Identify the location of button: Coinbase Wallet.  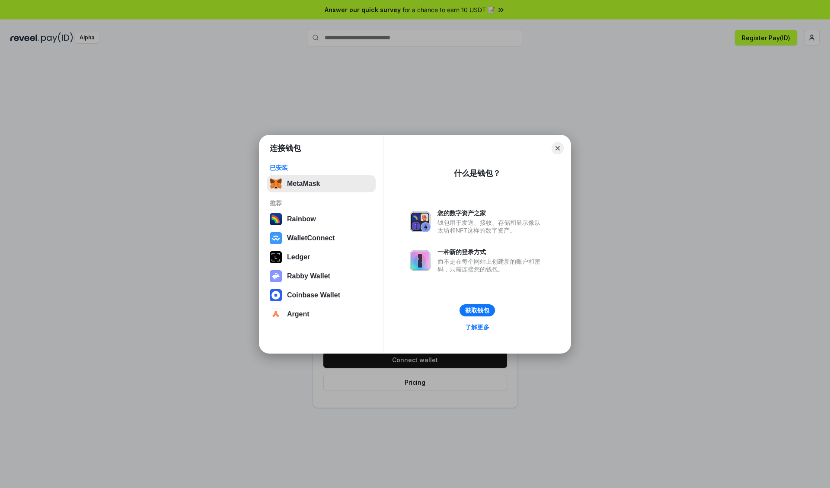
(321, 295).